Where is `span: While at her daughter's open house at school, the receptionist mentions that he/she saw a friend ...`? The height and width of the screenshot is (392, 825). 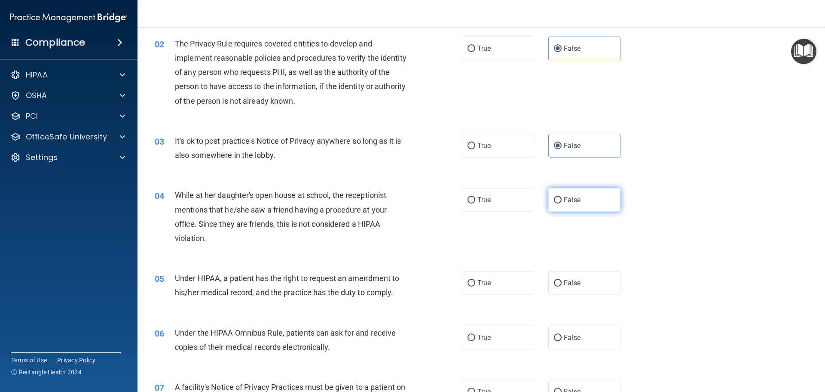 span: While at her daughter's open house at school, the receptionist mentions that he/she saw a friend ... is located at coordinates (281, 216).